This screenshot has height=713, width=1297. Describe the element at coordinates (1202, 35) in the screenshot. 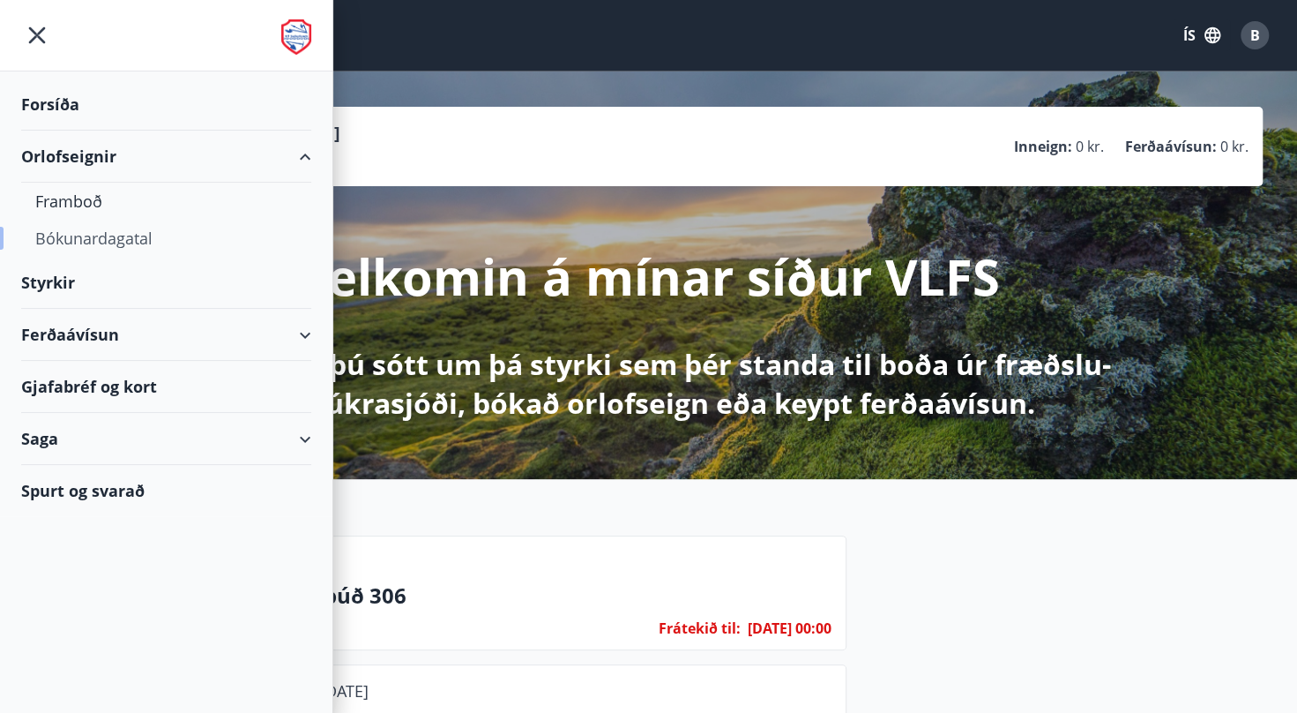

I see `button: ÍS` at that location.